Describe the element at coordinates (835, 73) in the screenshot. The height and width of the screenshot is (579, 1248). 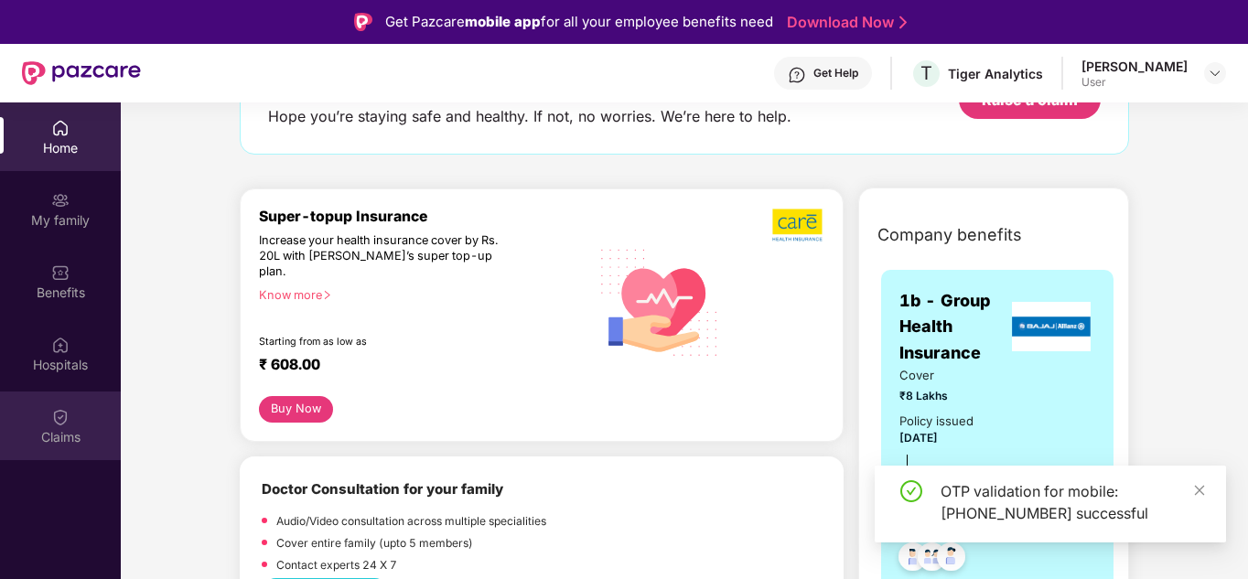
I see `div: Get Help` at that location.